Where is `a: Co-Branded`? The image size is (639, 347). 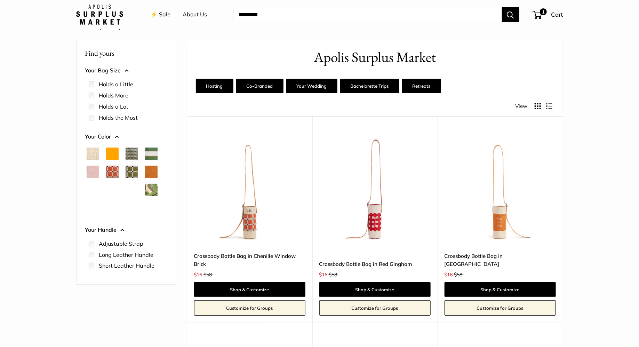
a: Co-Branded is located at coordinates (260, 86).